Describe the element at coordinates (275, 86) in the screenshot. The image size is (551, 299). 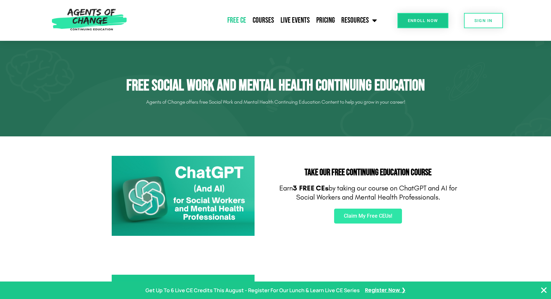
I see `h1: Free Social Work and Mental Health Continuing Education` at that location.